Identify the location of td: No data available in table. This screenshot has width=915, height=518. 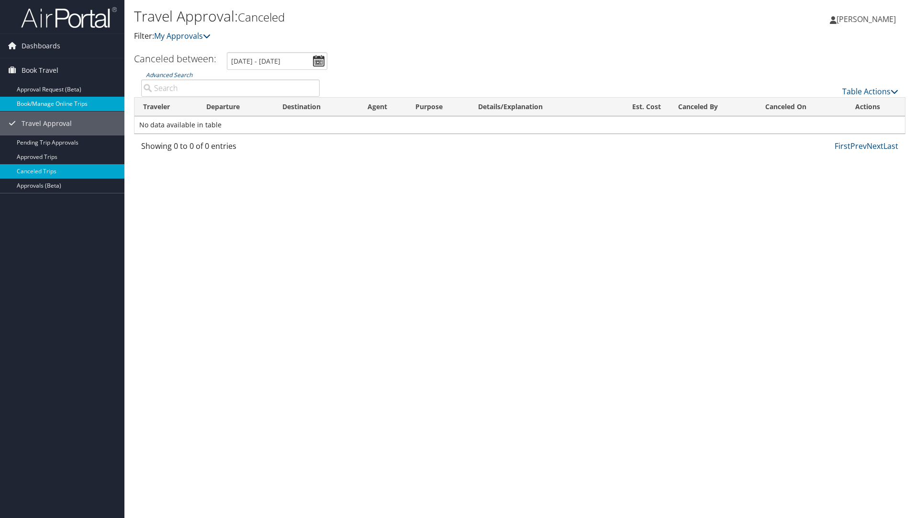
(520, 125).